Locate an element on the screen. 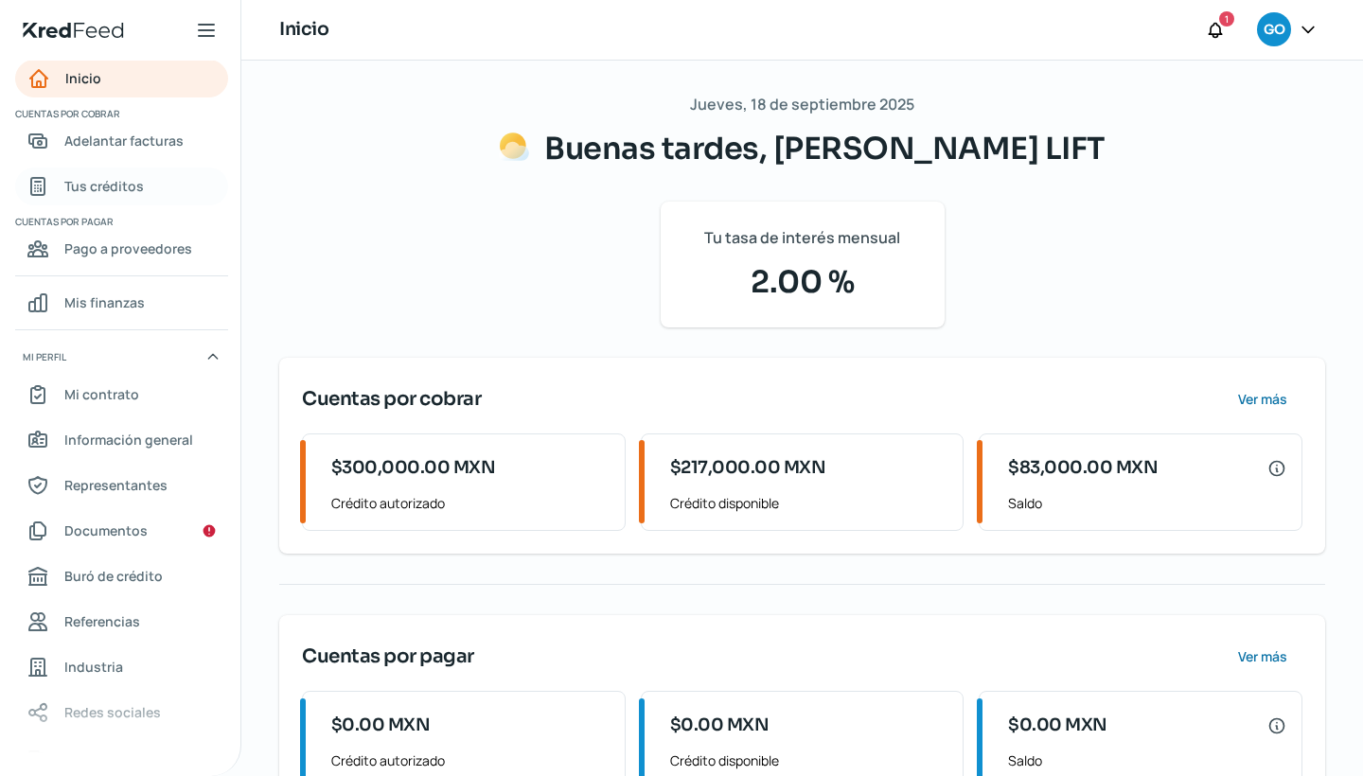 The height and width of the screenshot is (776, 1363). a: Industria is located at coordinates (121, 667).